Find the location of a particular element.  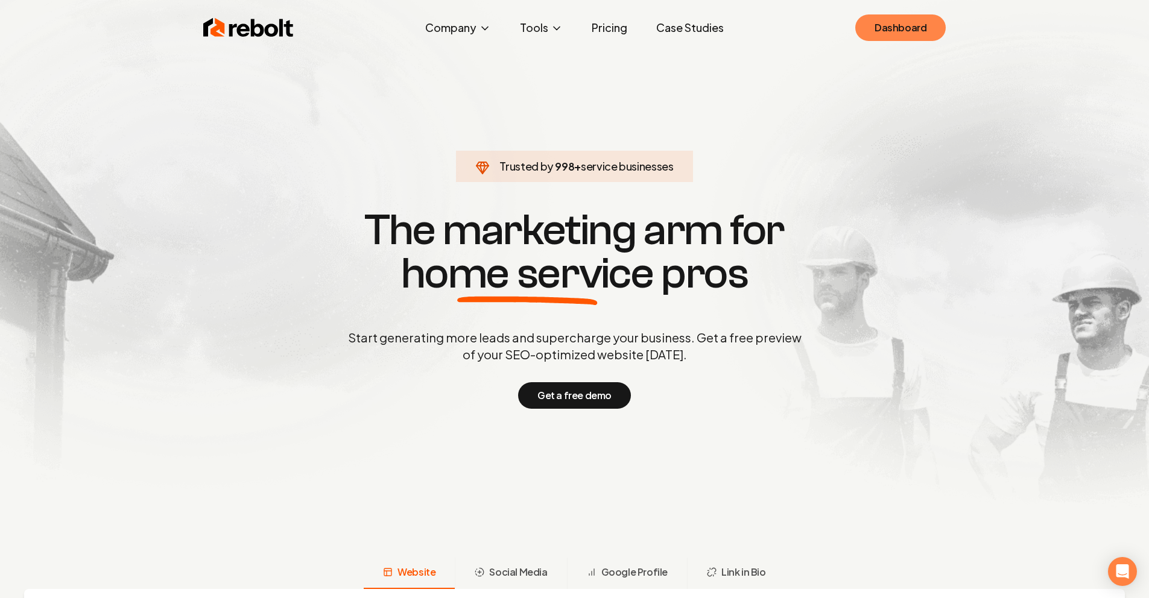

img: Rebolt Logo is located at coordinates (249, 28).